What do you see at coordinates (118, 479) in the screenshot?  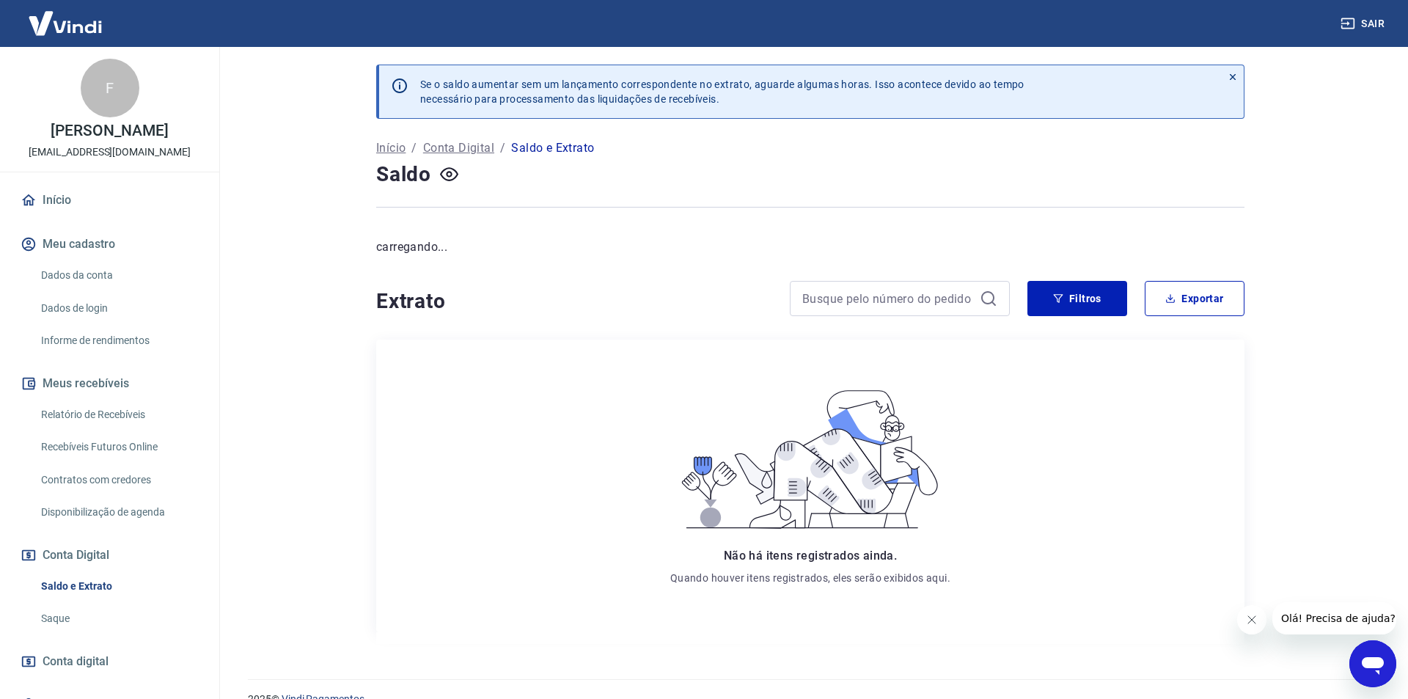 I see `a: Contratos com credores` at bounding box center [118, 479].